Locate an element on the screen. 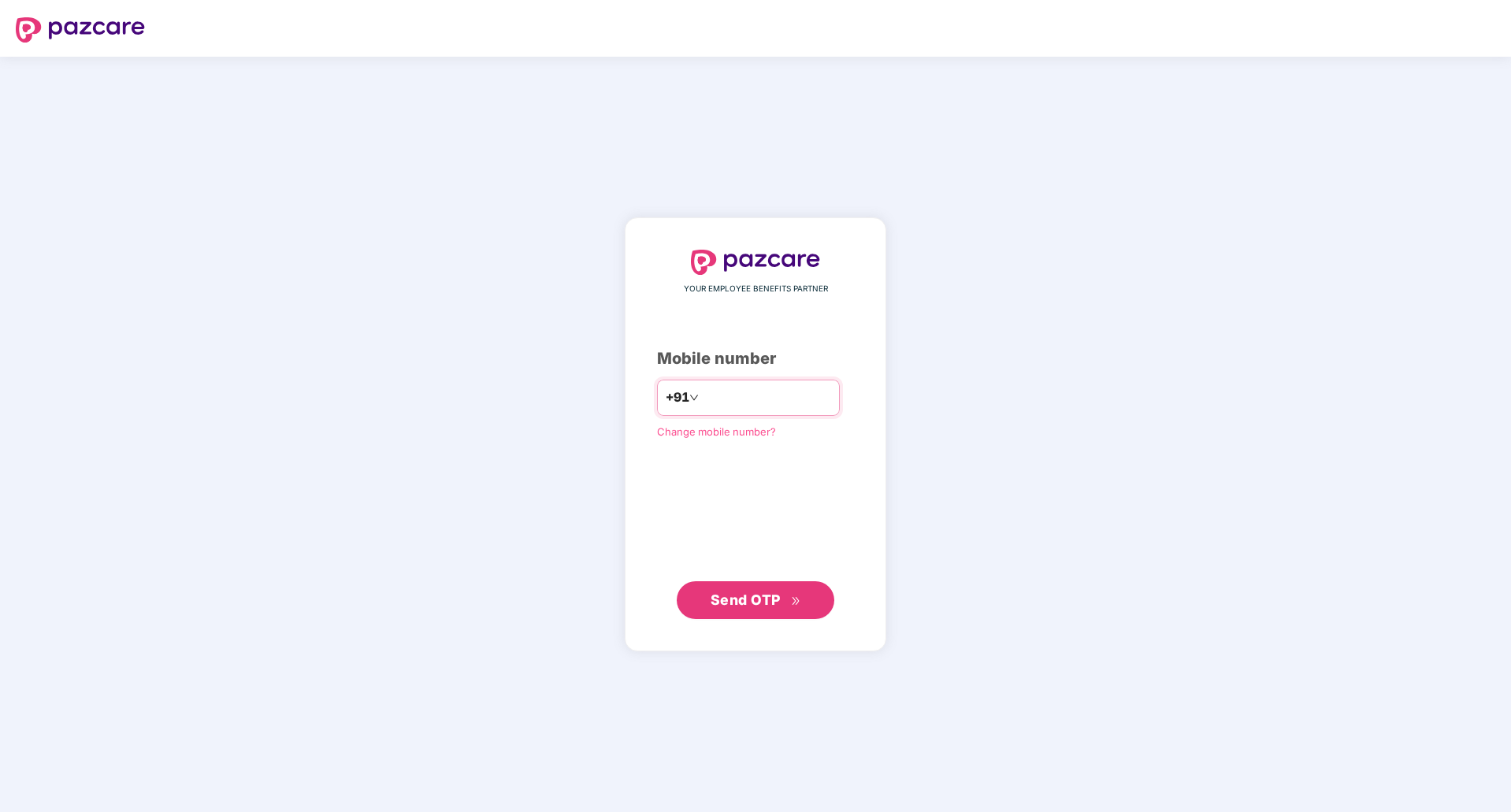  span: Change mobile number? is located at coordinates (716, 431).